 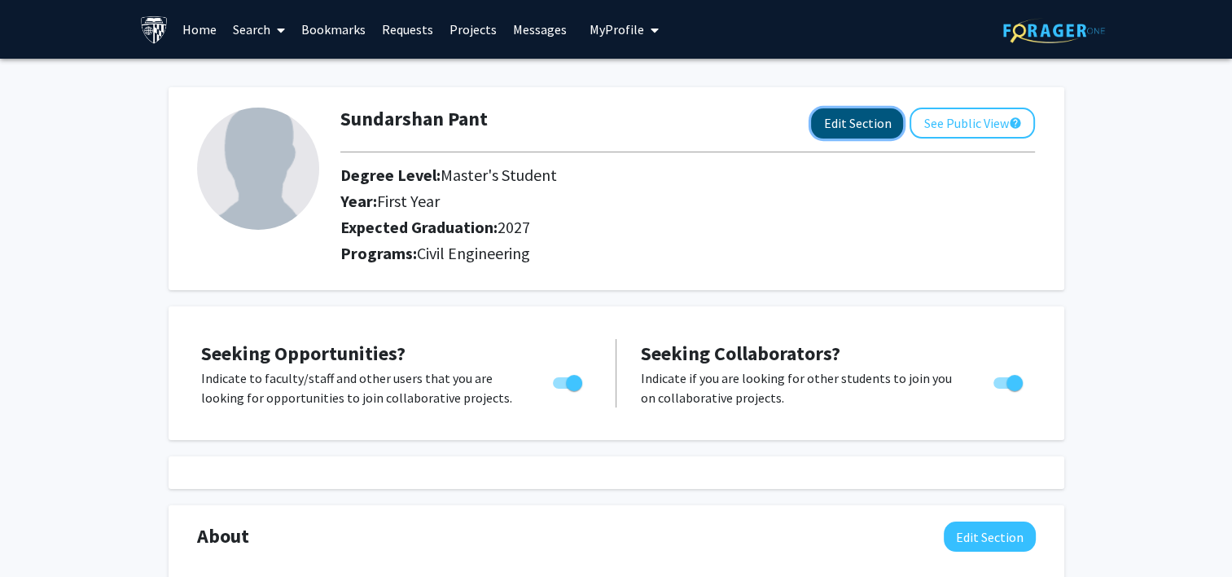 What do you see at coordinates (990, 536) in the screenshot?
I see `button: Edit About` at bounding box center [990, 536].